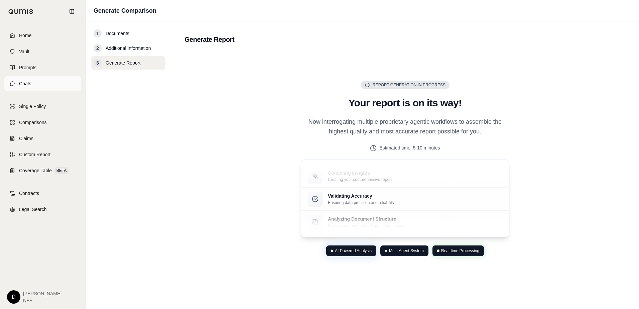 The height and width of the screenshot is (309, 639). What do you see at coordinates (123, 63) in the screenshot?
I see `span: Generate Report` at bounding box center [123, 63].